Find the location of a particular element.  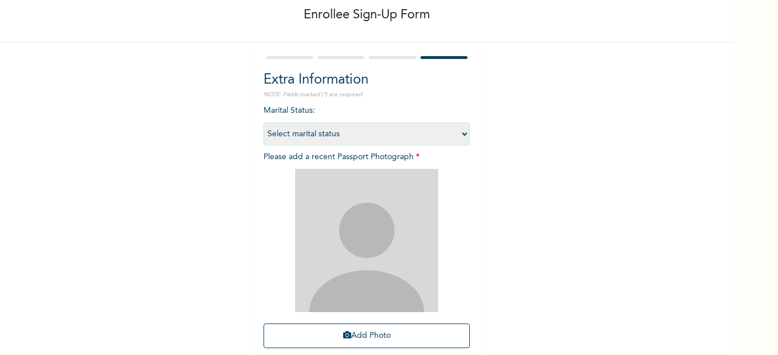

span: Please add a recent Passport Photograph is located at coordinates (367, 253).